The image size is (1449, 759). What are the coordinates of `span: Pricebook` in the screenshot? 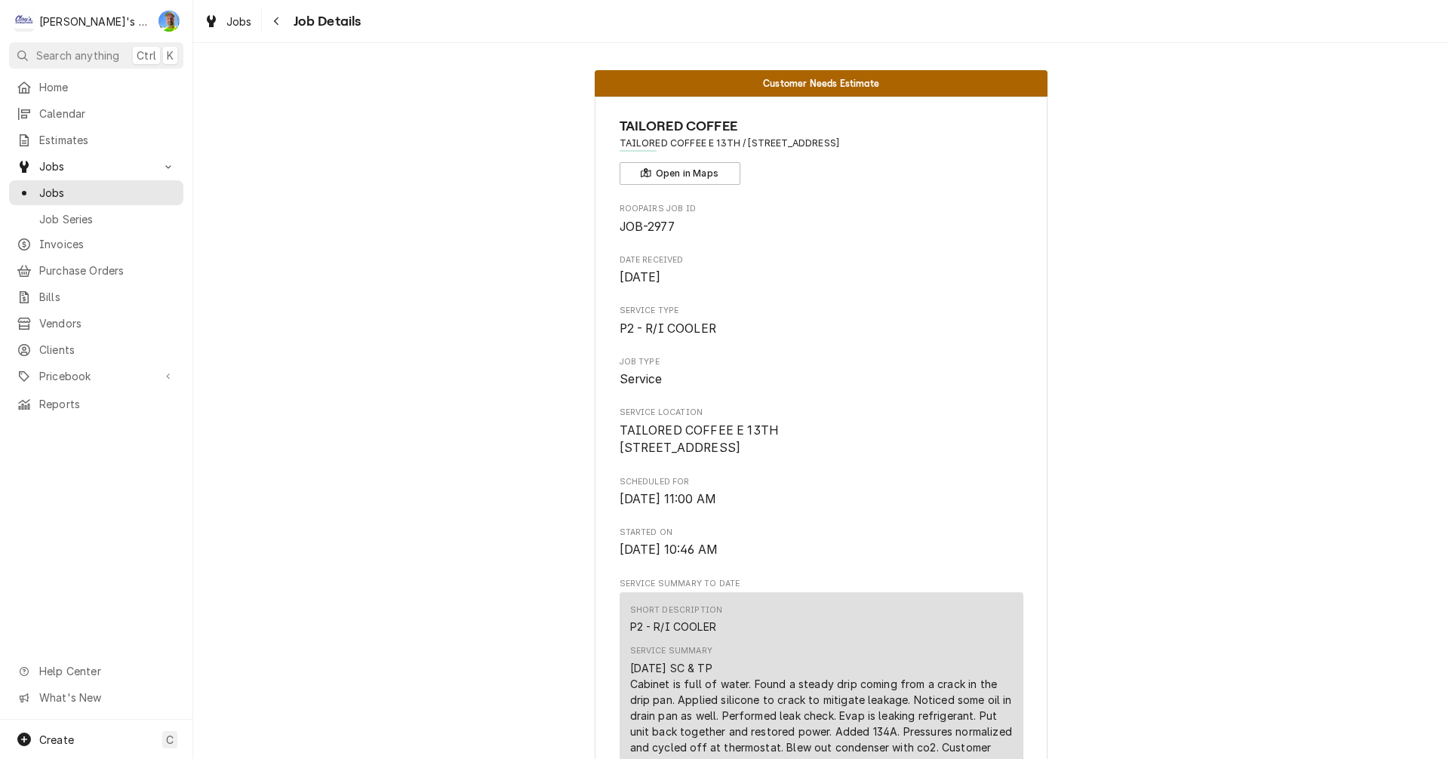 It's located at (96, 376).